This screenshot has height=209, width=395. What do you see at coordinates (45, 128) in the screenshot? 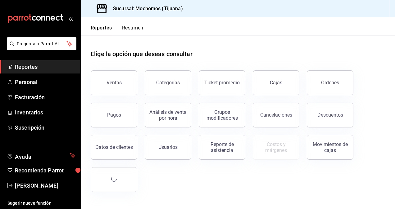
I see `span: Suscripción` at bounding box center [45, 128].